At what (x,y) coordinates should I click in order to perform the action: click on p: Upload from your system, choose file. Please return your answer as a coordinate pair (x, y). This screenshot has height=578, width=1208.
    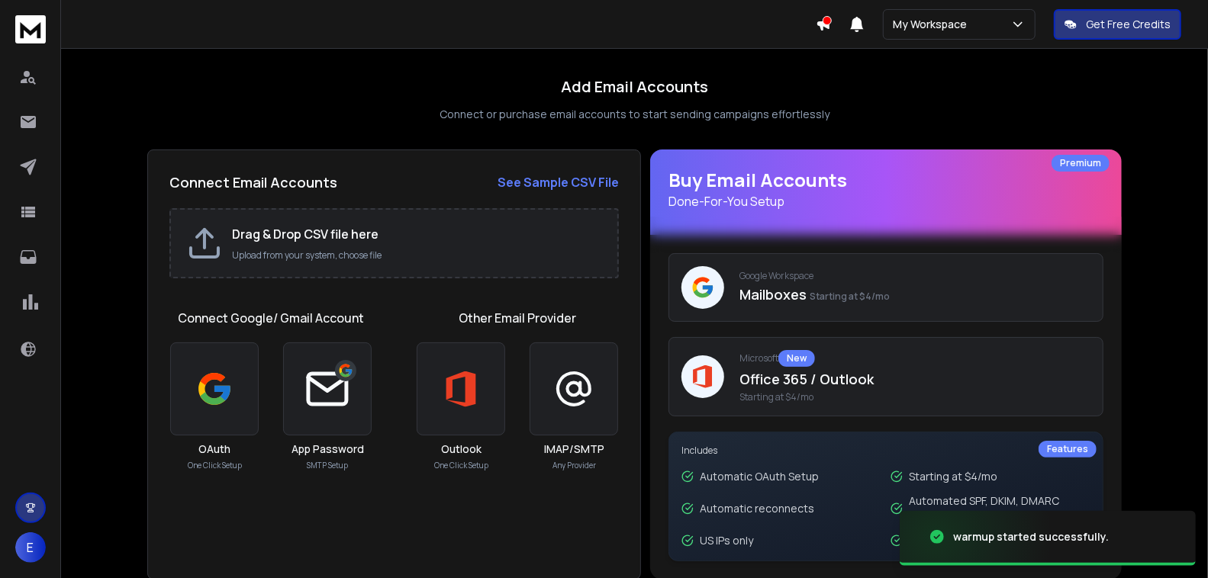
    Looking at the image, I should click on (417, 256).